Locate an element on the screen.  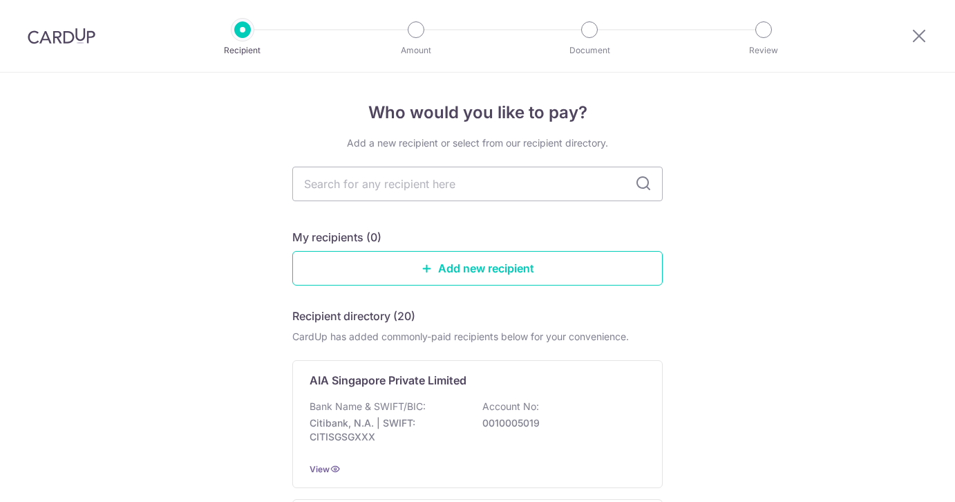
a: Add new recipient is located at coordinates (477, 268).